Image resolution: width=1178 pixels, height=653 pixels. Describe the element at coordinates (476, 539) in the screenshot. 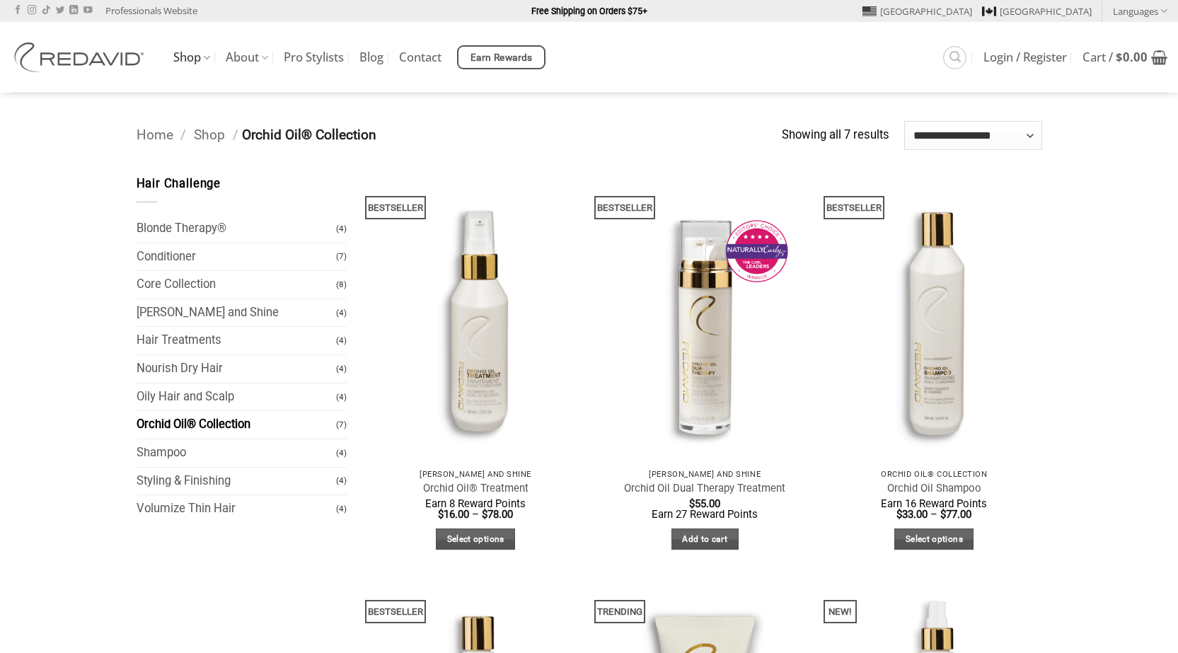

I see `a: Select options for “Orchid Oil® Treatment”` at that location.